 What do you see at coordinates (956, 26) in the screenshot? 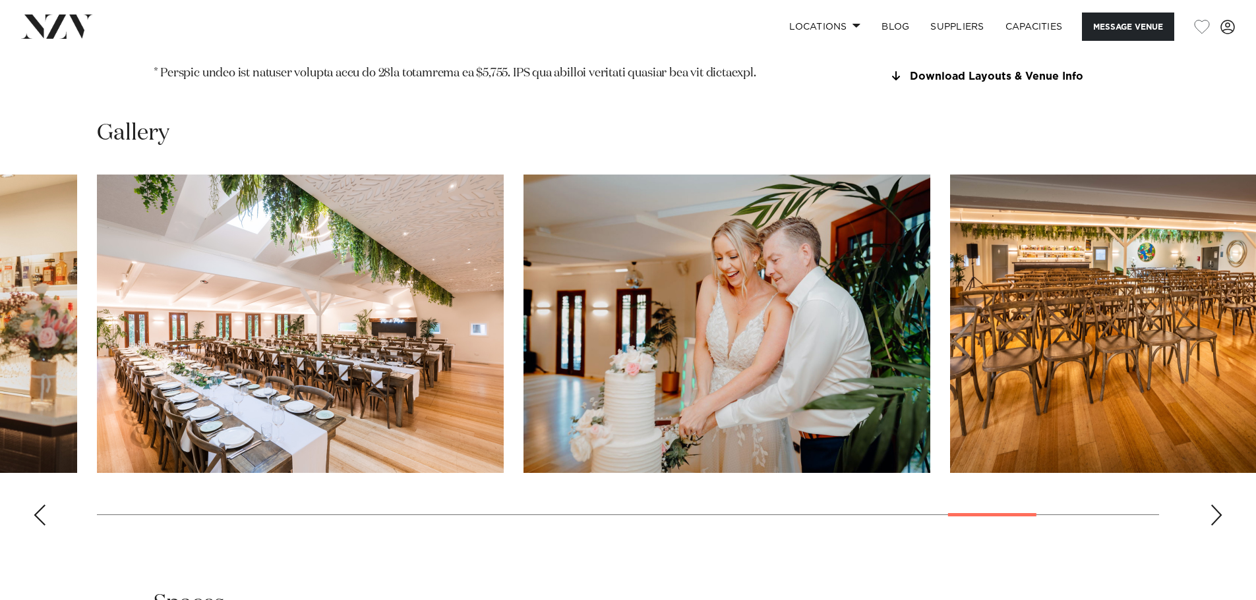
I see `a: SUPPLIERS` at bounding box center [956, 26].